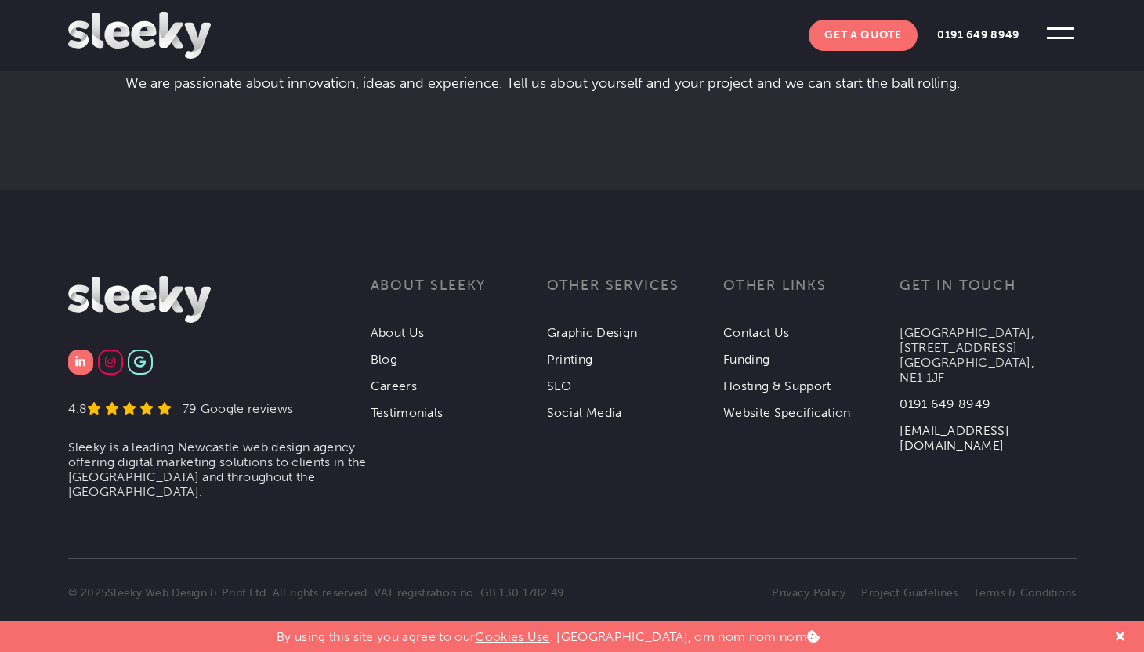 The image size is (1144, 652). What do you see at coordinates (592, 332) in the screenshot?
I see `a: Graphic Design` at bounding box center [592, 332].